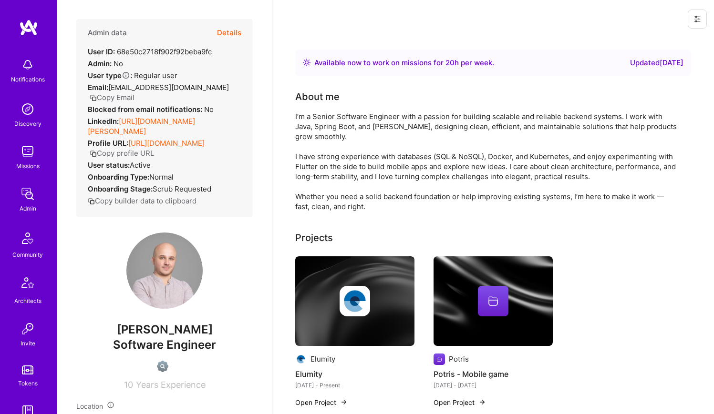 This screenshot has width=714, height=414. I want to click on img: bell, so click(28, 65).